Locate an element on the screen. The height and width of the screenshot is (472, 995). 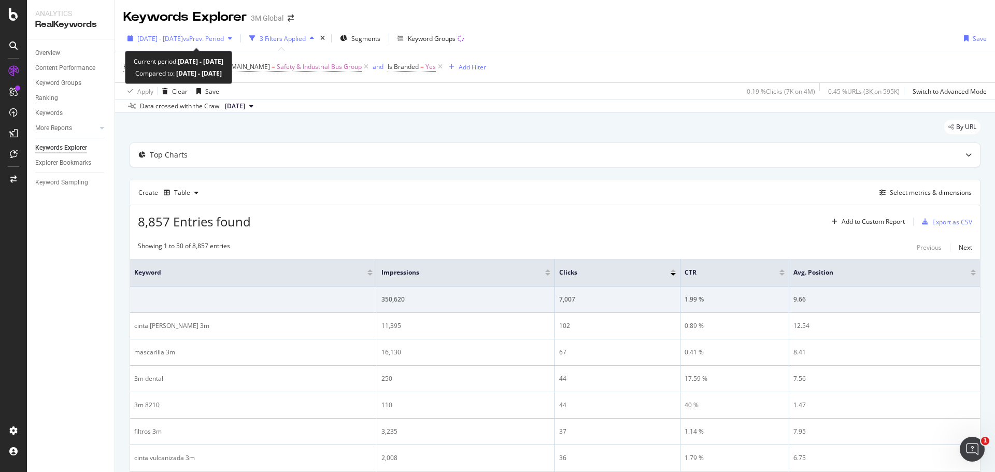
button: Apply is located at coordinates (138, 91).